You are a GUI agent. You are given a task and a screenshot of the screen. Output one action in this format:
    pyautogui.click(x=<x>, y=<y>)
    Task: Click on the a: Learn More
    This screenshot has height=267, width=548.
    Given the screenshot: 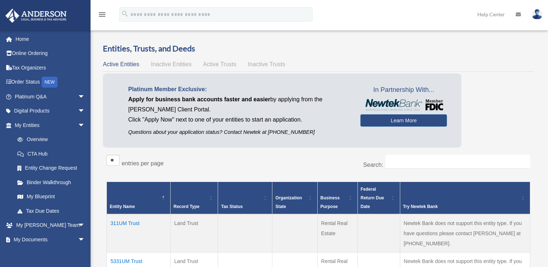 What is the action you would take?
    pyautogui.click(x=404, y=121)
    